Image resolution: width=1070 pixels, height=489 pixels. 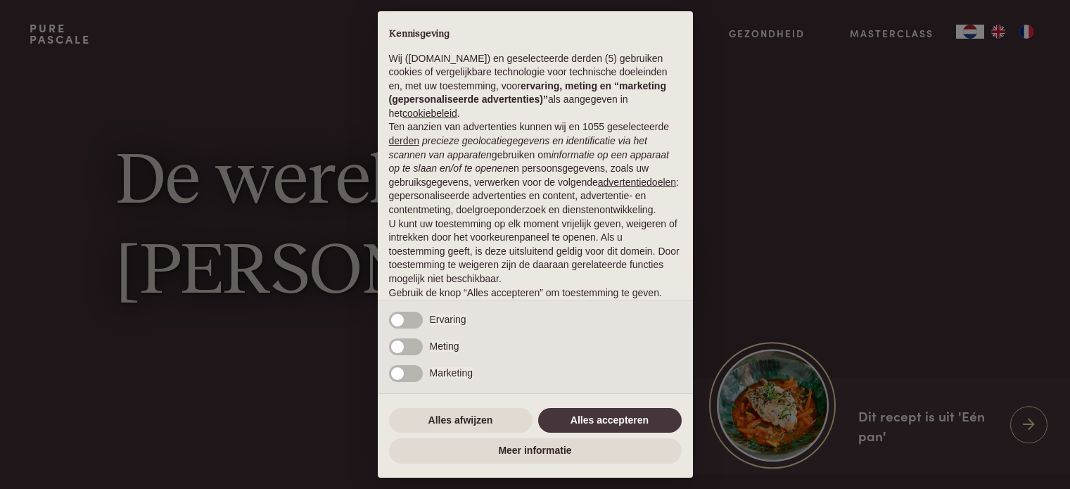 I want to click on span: Meting, so click(x=445, y=346).